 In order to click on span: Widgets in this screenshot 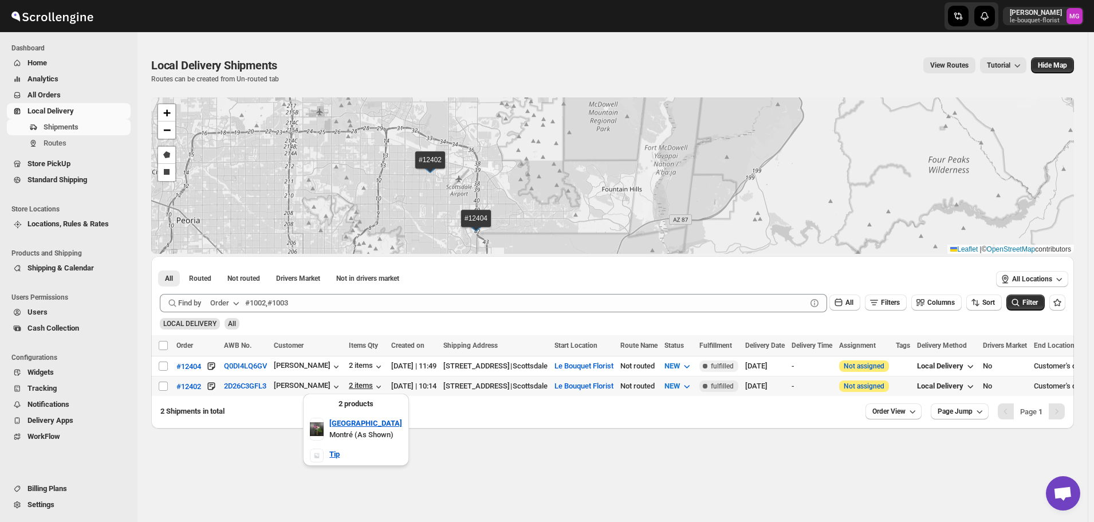, I will do `click(41, 372)`.